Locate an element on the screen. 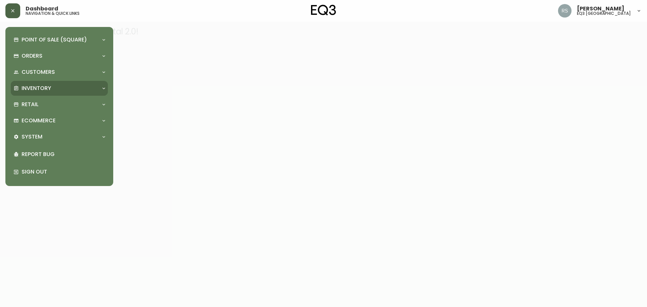  p: Inventory is located at coordinates (36, 88).